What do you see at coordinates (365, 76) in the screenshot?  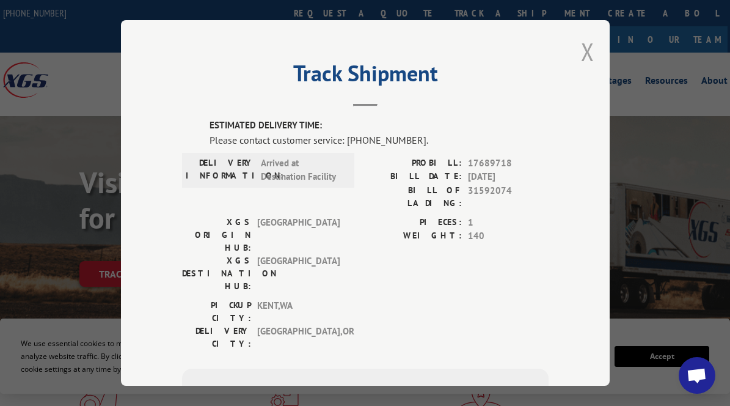 I see `h2: Track Shipment` at bounding box center [365, 76].